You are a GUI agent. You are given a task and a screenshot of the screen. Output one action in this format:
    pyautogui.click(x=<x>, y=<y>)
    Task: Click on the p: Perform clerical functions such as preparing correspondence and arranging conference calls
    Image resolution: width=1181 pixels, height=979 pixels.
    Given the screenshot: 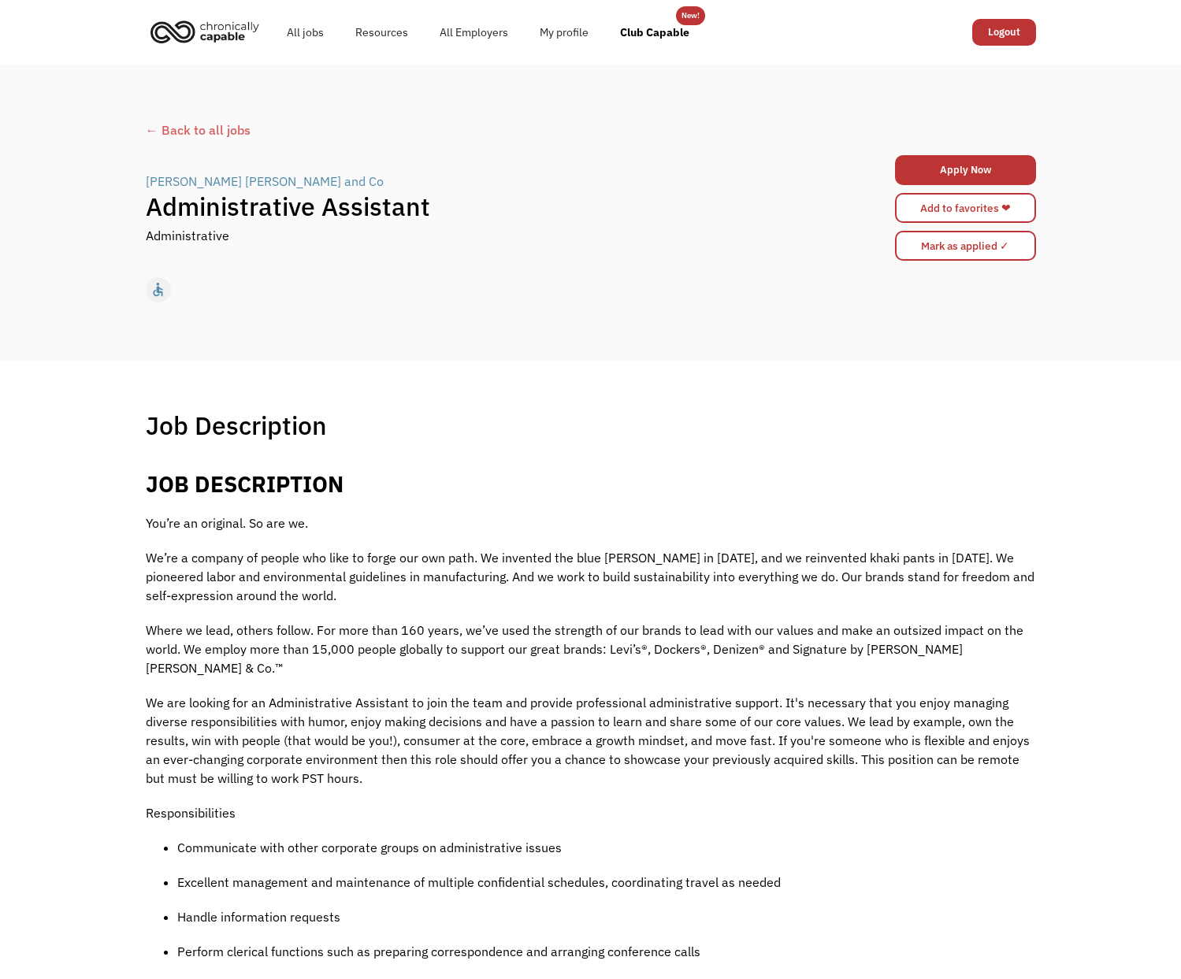 What is the action you would take?
    pyautogui.click(x=607, y=952)
    